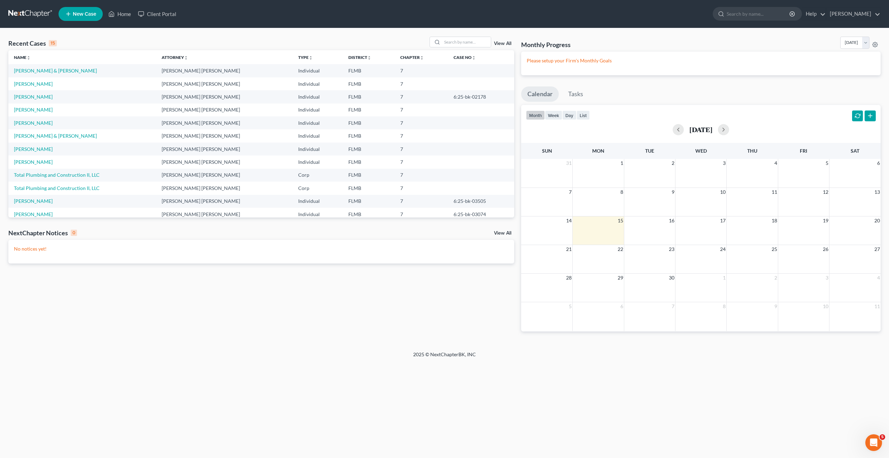 Image resolution: width=889 pixels, height=458 pixels. Describe the element at coordinates (569, 249) in the screenshot. I see `span: 21` at that location.